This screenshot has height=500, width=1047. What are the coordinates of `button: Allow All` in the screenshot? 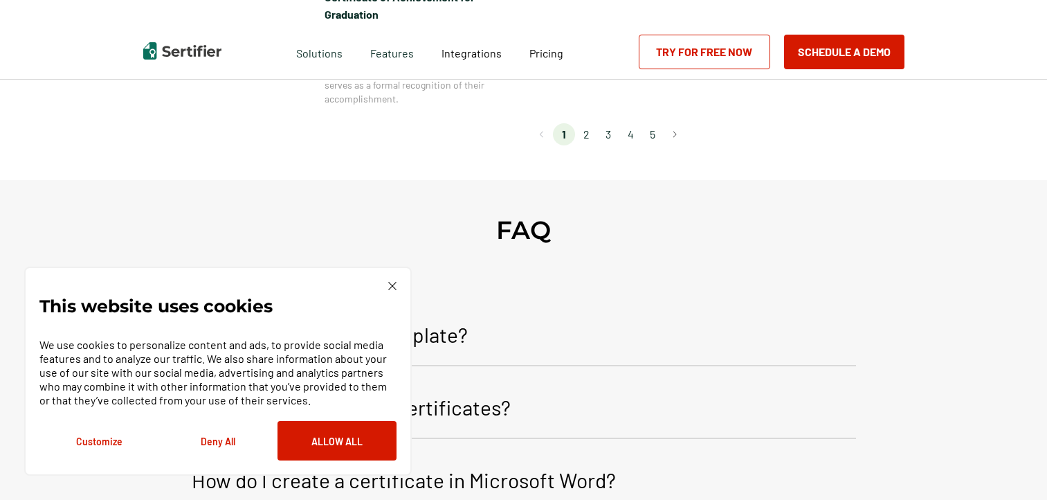 It's located at (337, 440).